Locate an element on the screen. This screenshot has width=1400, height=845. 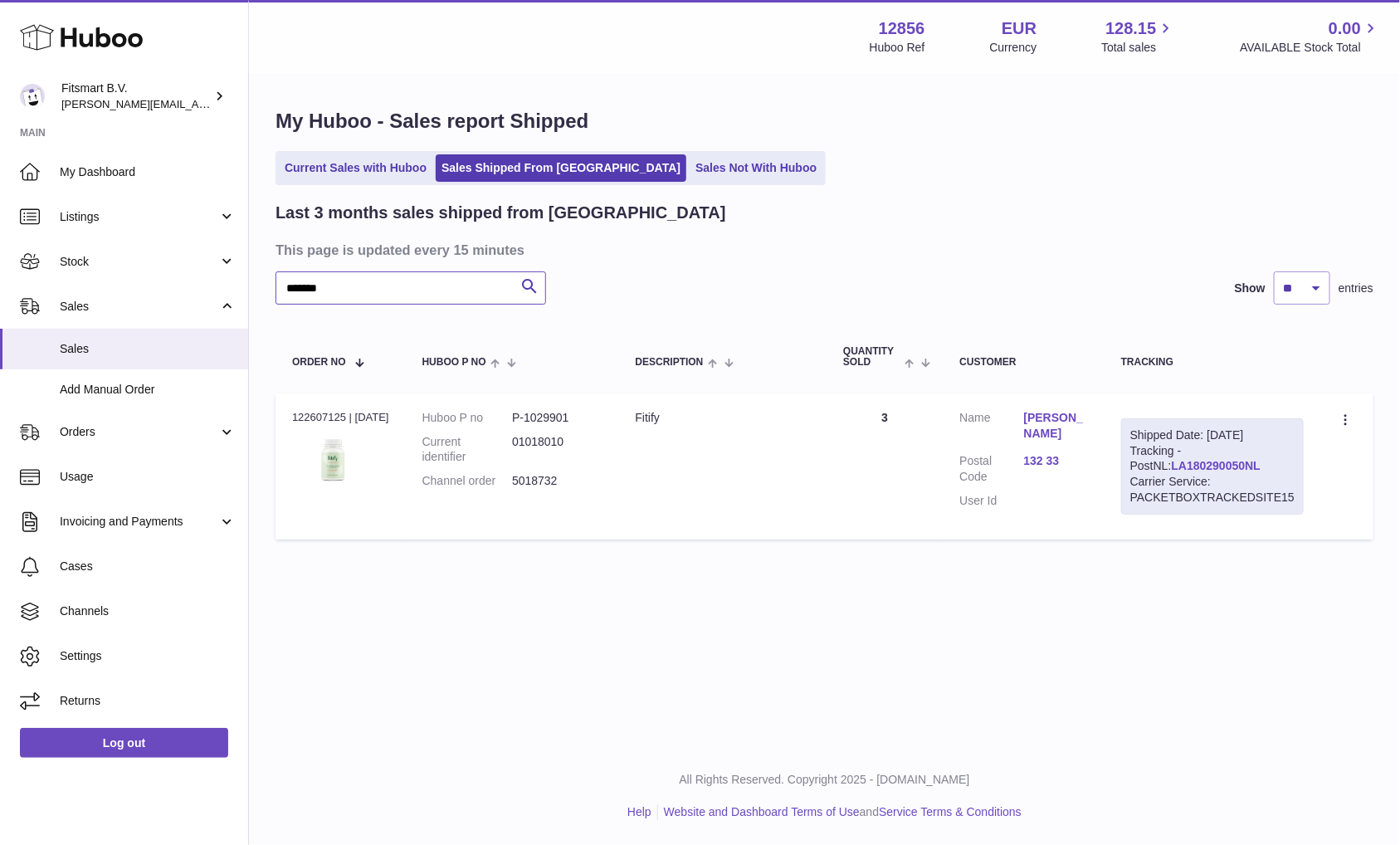
a: Current Sales with Huboo is located at coordinates (355, 168).